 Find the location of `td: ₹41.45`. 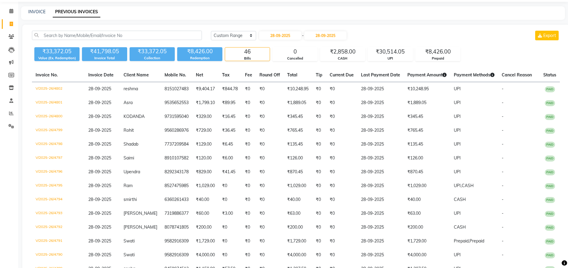

td: ₹41.45 is located at coordinates (230, 172).